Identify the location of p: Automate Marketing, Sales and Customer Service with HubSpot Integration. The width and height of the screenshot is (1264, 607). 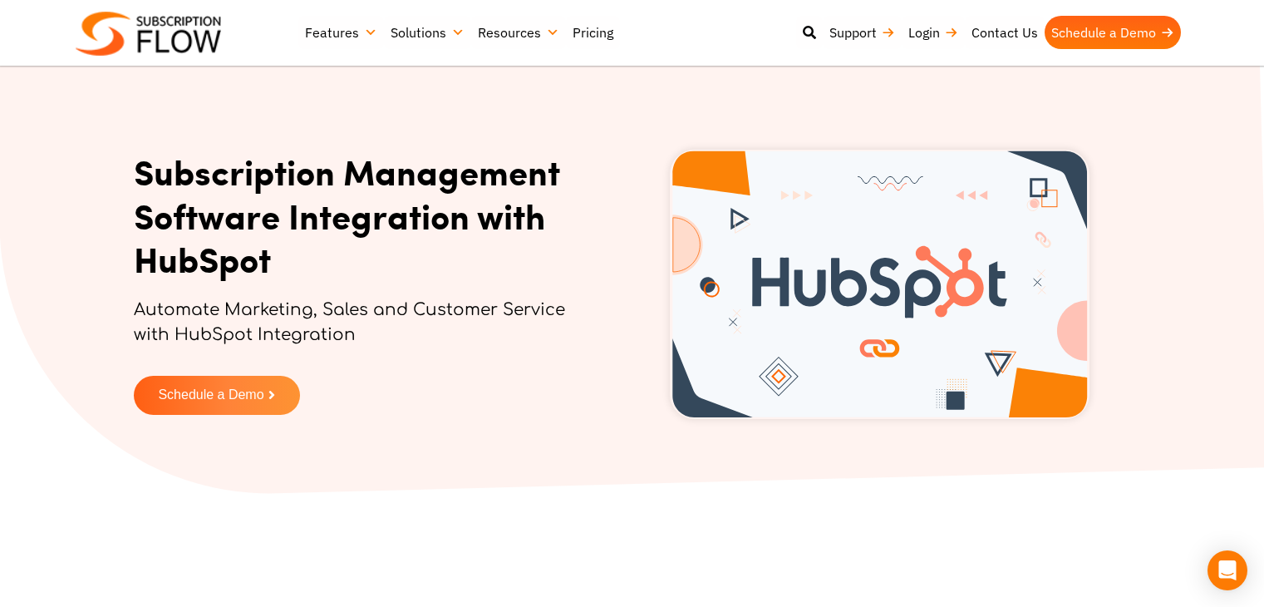
(360, 331).